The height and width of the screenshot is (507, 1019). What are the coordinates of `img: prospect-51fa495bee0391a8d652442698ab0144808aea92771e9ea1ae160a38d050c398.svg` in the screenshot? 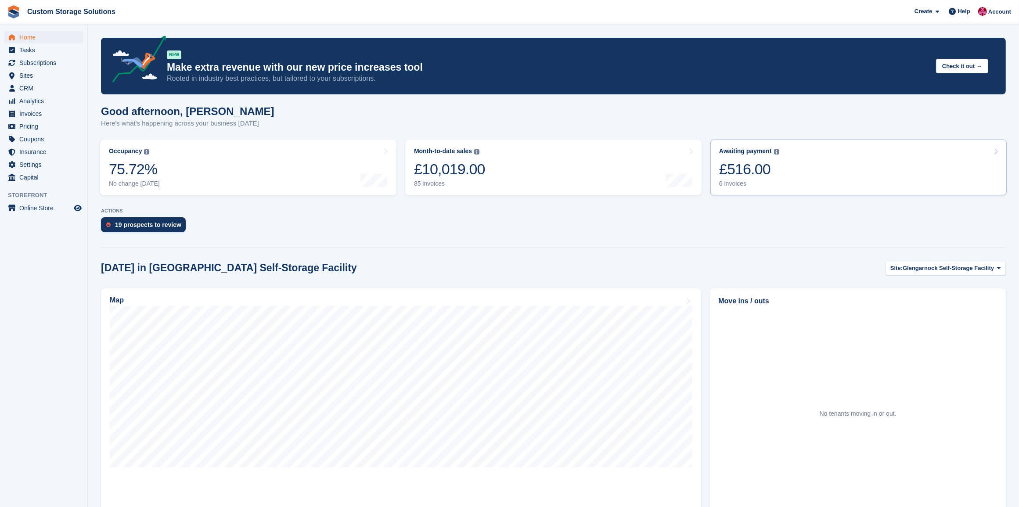 It's located at (108, 225).